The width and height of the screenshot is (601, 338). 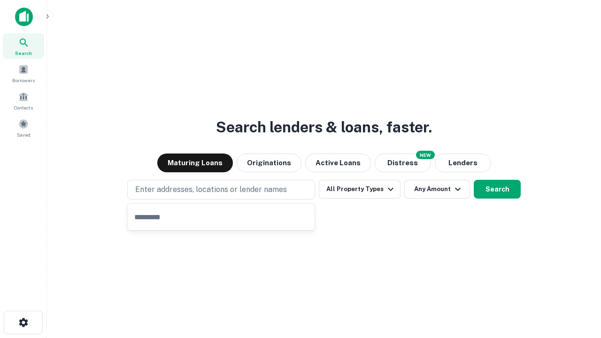 I want to click on button: Maturing Loans, so click(x=195, y=163).